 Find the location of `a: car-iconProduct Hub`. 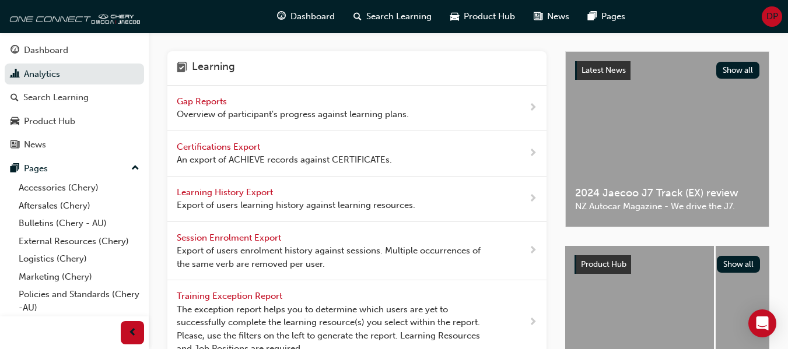

a: car-iconProduct Hub is located at coordinates (482, 16).